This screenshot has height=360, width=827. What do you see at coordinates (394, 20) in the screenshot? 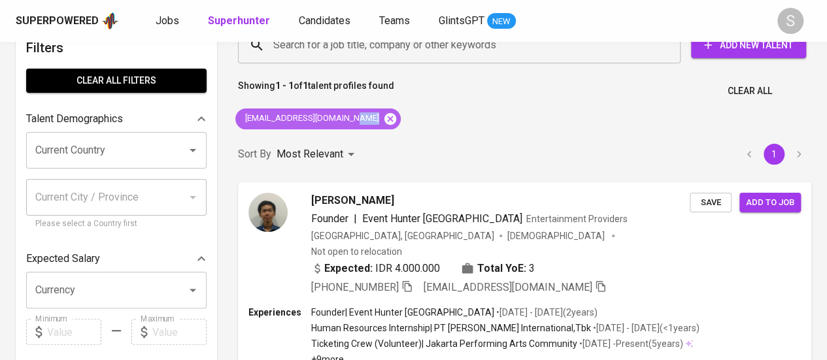
I see `span: Teams` at bounding box center [394, 20].